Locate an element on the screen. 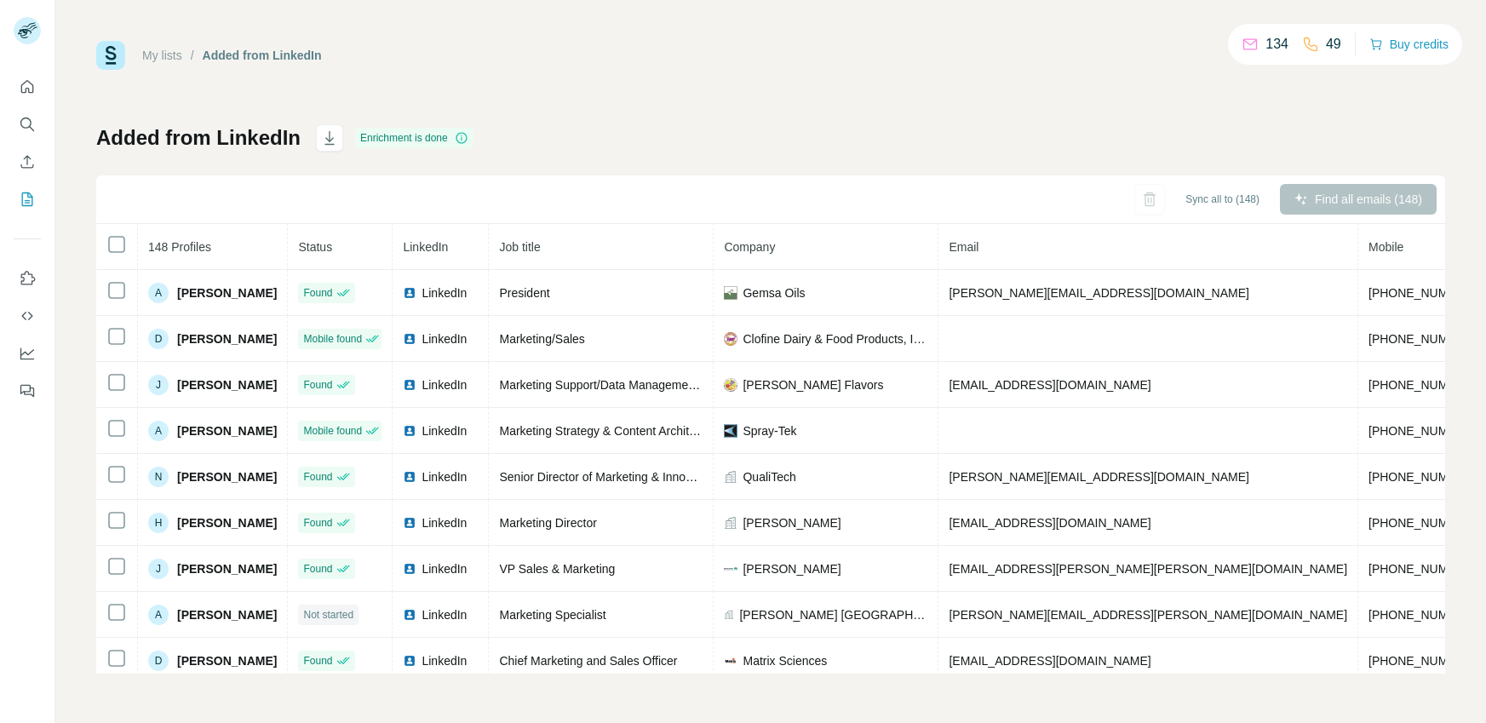 The height and width of the screenshot is (723, 1486). span: 148 Profiles is located at coordinates (180, 247).